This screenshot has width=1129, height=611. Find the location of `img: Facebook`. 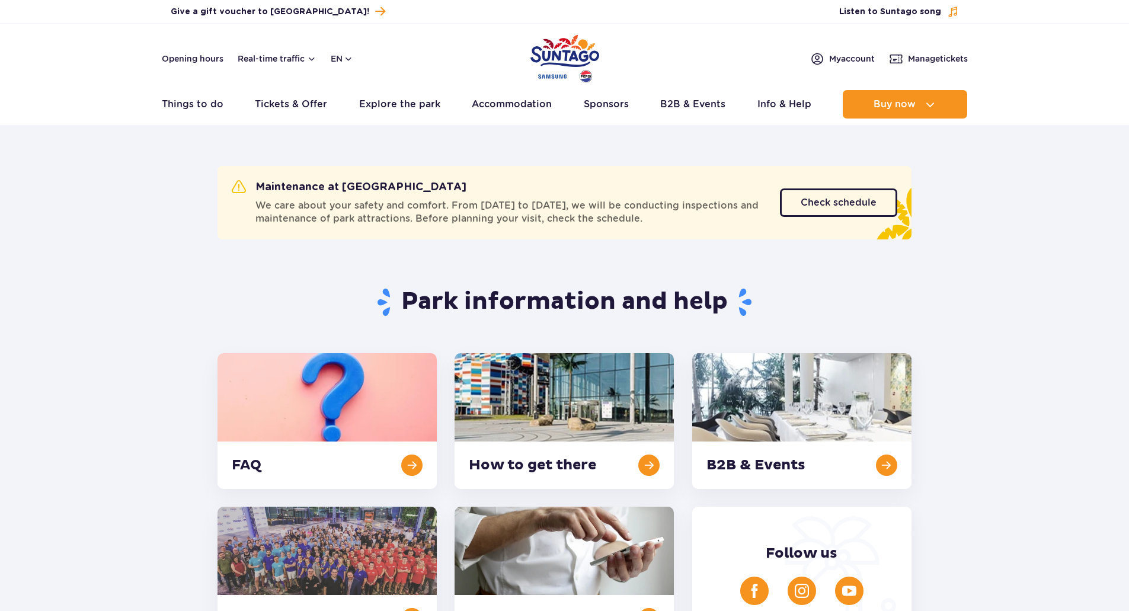

img: Facebook is located at coordinates (754, 591).